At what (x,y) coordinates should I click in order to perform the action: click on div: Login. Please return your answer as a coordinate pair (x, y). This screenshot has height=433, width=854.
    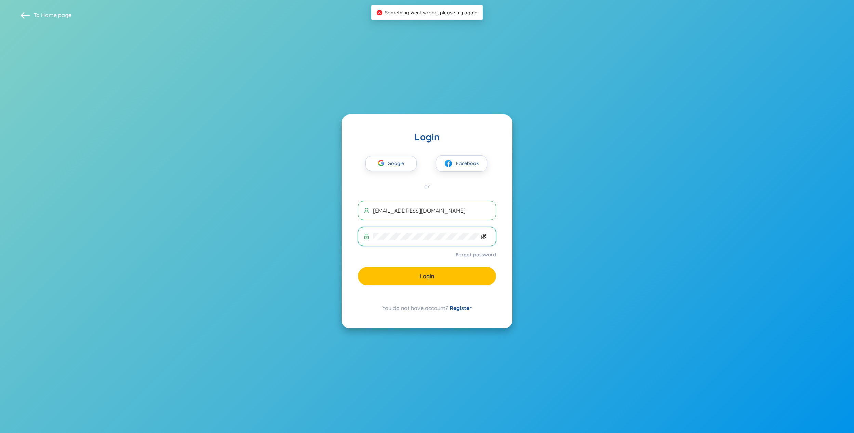
    Looking at the image, I should click on (427, 137).